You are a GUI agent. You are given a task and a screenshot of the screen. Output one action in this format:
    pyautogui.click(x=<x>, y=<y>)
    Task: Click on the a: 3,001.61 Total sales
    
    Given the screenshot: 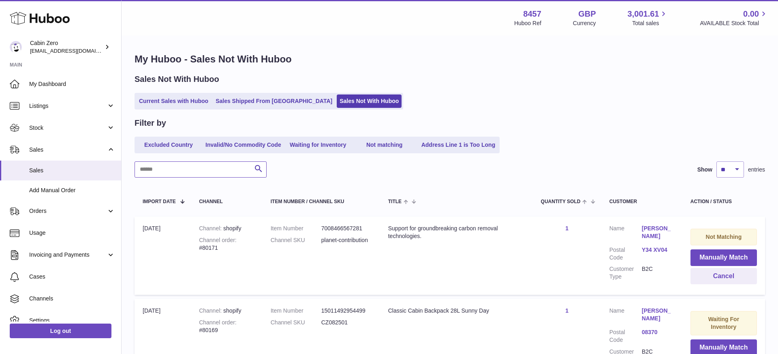 What is the action you would take?
    pyautogui.click(x=648, y=18)
    